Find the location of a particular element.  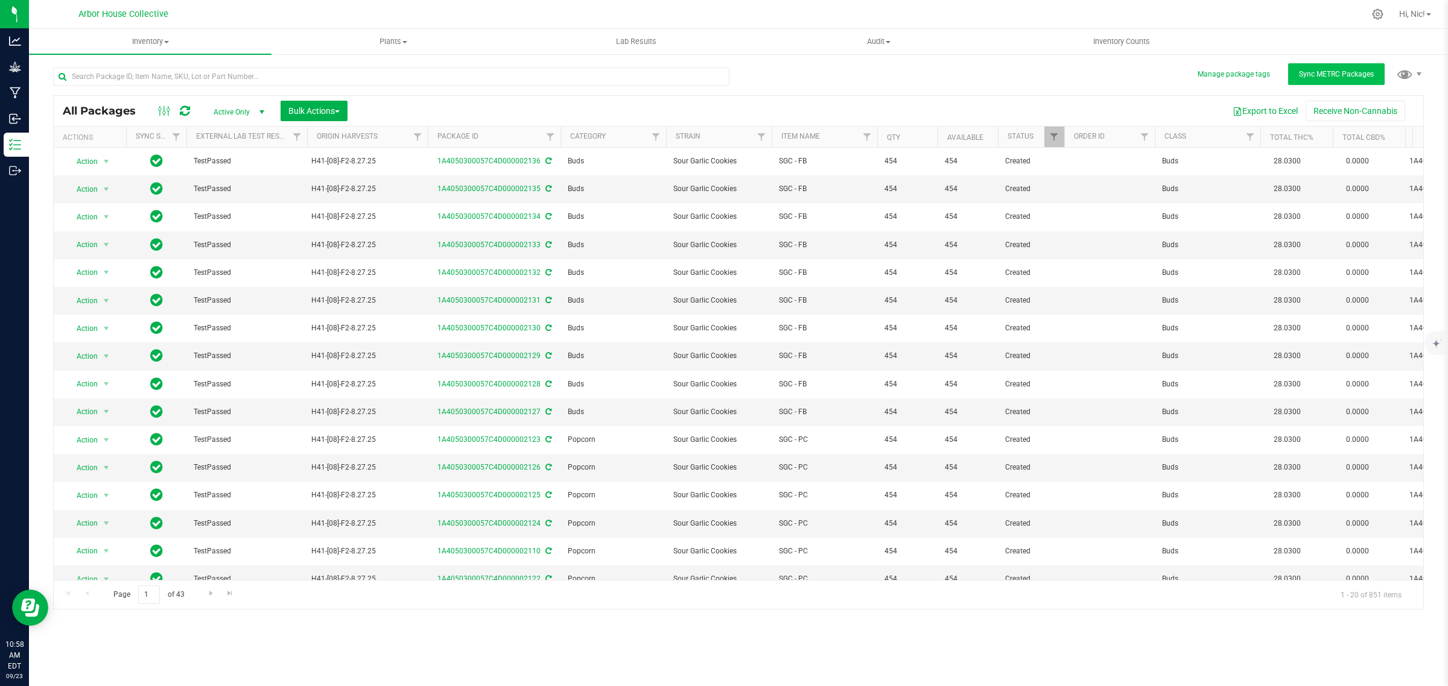

a: Status is located at coordinates (1020, 136).